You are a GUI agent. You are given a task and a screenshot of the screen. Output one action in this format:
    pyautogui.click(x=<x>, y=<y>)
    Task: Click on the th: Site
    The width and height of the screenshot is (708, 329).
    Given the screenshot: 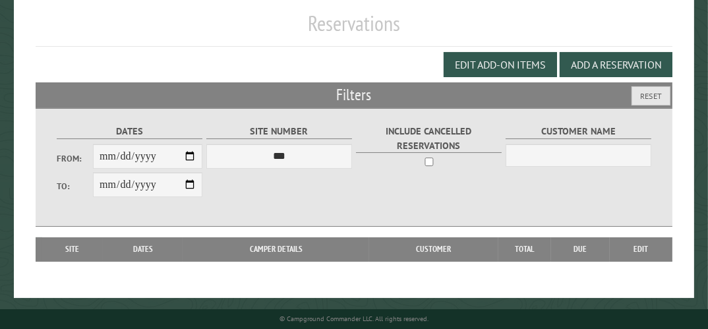 What is the action you would take?
    pyautogui.click(x=72, y=249)
    